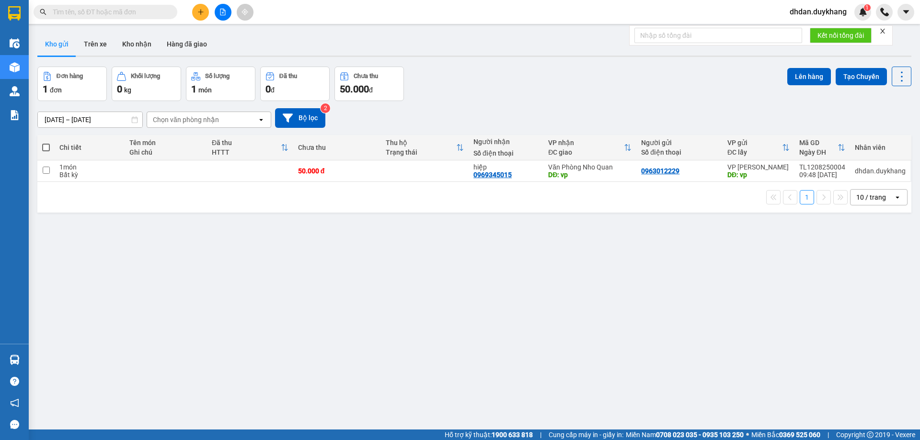 The width and height of the screenshot is (920, 440). I want to click on div: VP gửi, so click(754, 143).